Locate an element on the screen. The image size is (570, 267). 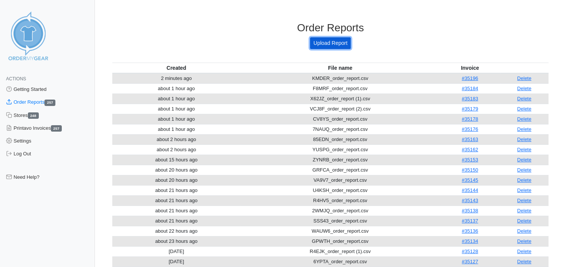
a: #35144 is located at coordinates (470, 190).